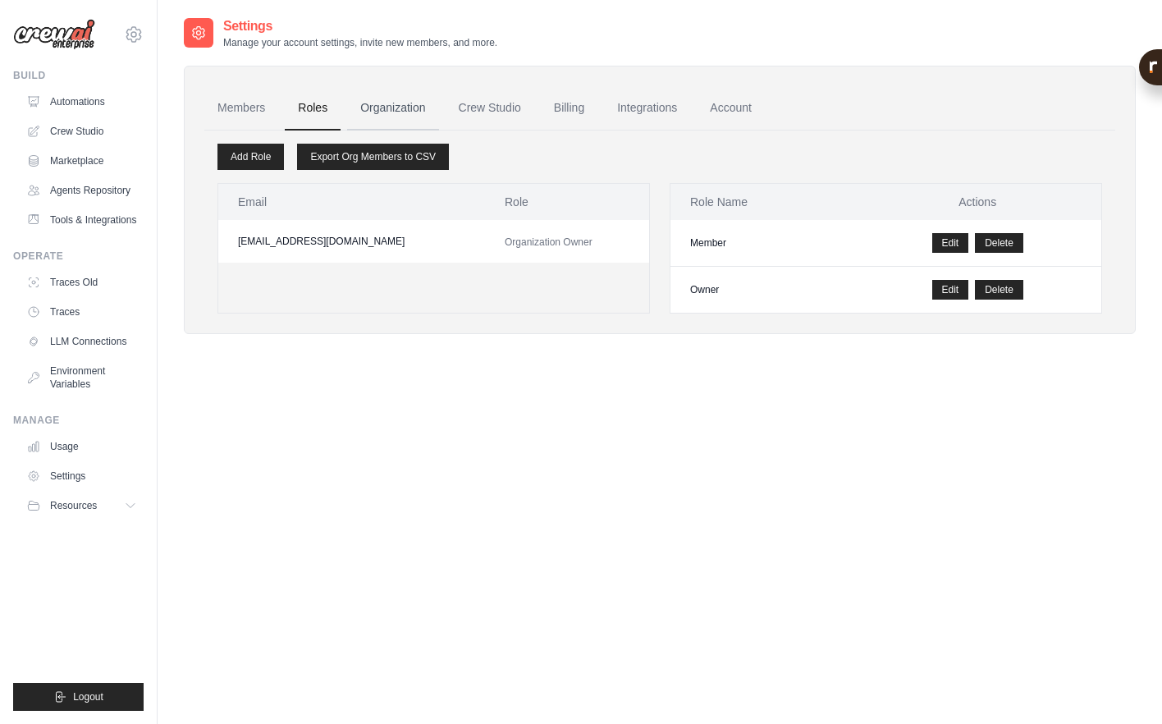 The image size is (1162, 724). Describe the element at coordinates (548, 242) in the screenshot. I see `span: Organization Owner` at that location.